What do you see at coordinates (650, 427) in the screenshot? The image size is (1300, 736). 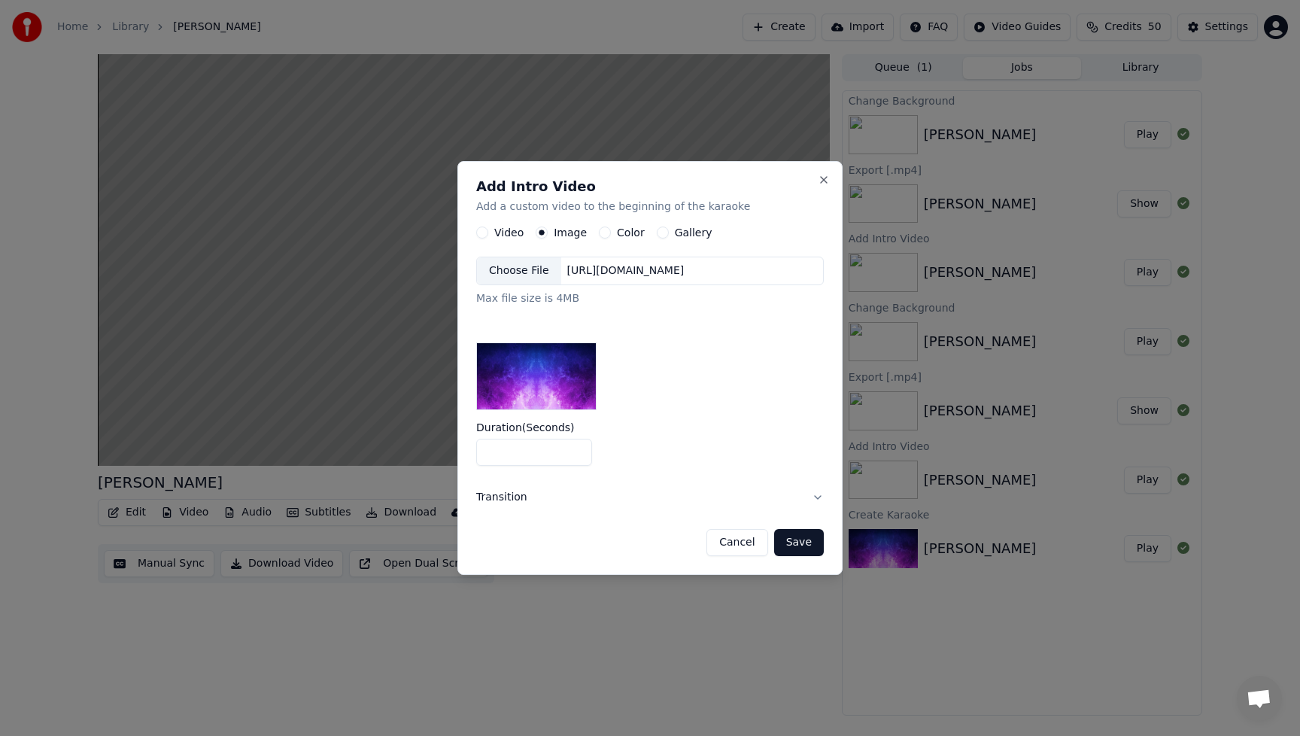 I see `label: Duration ( Seconds )` at bounding box center [650, 427].